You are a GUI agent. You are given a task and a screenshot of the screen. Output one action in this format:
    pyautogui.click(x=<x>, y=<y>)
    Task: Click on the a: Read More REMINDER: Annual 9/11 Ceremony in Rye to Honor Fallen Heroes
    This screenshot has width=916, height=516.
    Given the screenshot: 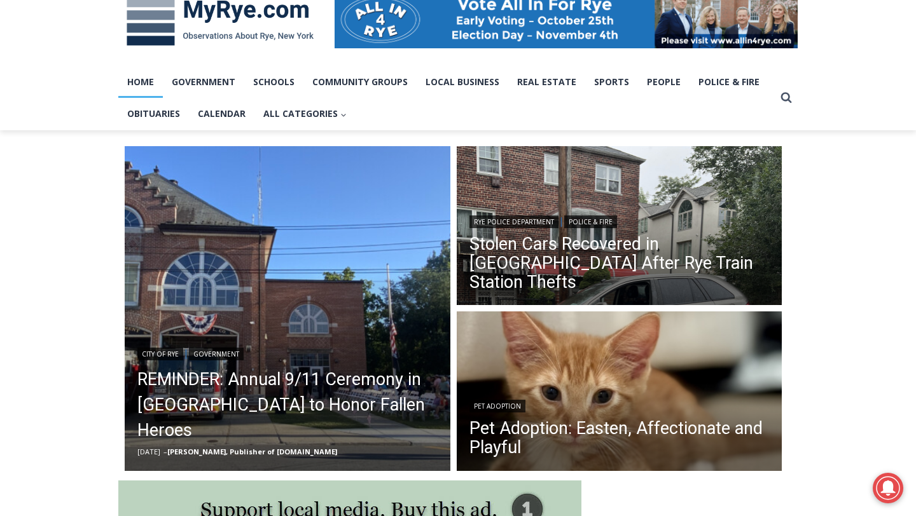 What is the action you would take?
    pyautogui.click(x=287, y=309)
    